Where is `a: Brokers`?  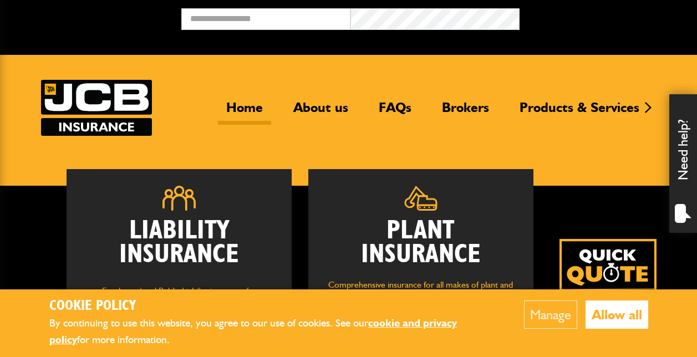 a: Brokers is located at coordinates (465, 112).